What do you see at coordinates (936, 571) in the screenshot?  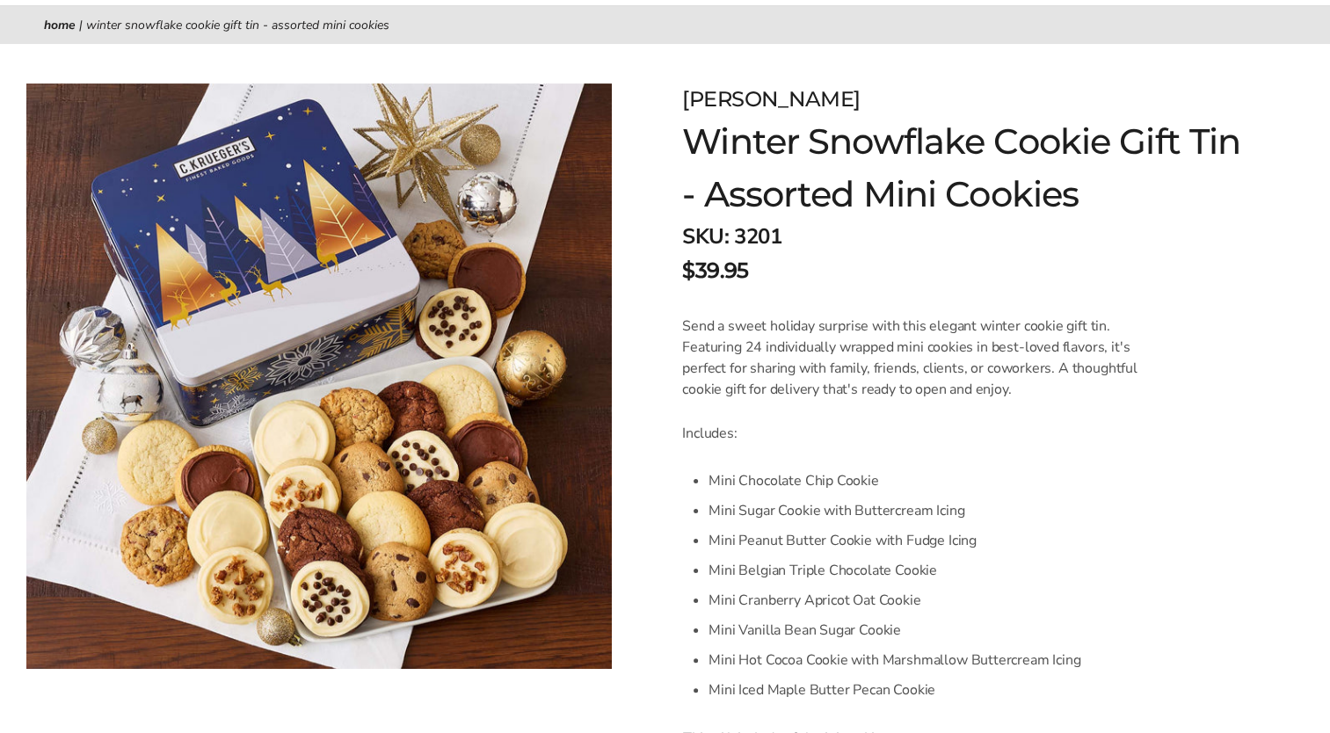 I see `li: Mini Belgian Triple Chocolate Cookie` at bounding box center [936, 571].